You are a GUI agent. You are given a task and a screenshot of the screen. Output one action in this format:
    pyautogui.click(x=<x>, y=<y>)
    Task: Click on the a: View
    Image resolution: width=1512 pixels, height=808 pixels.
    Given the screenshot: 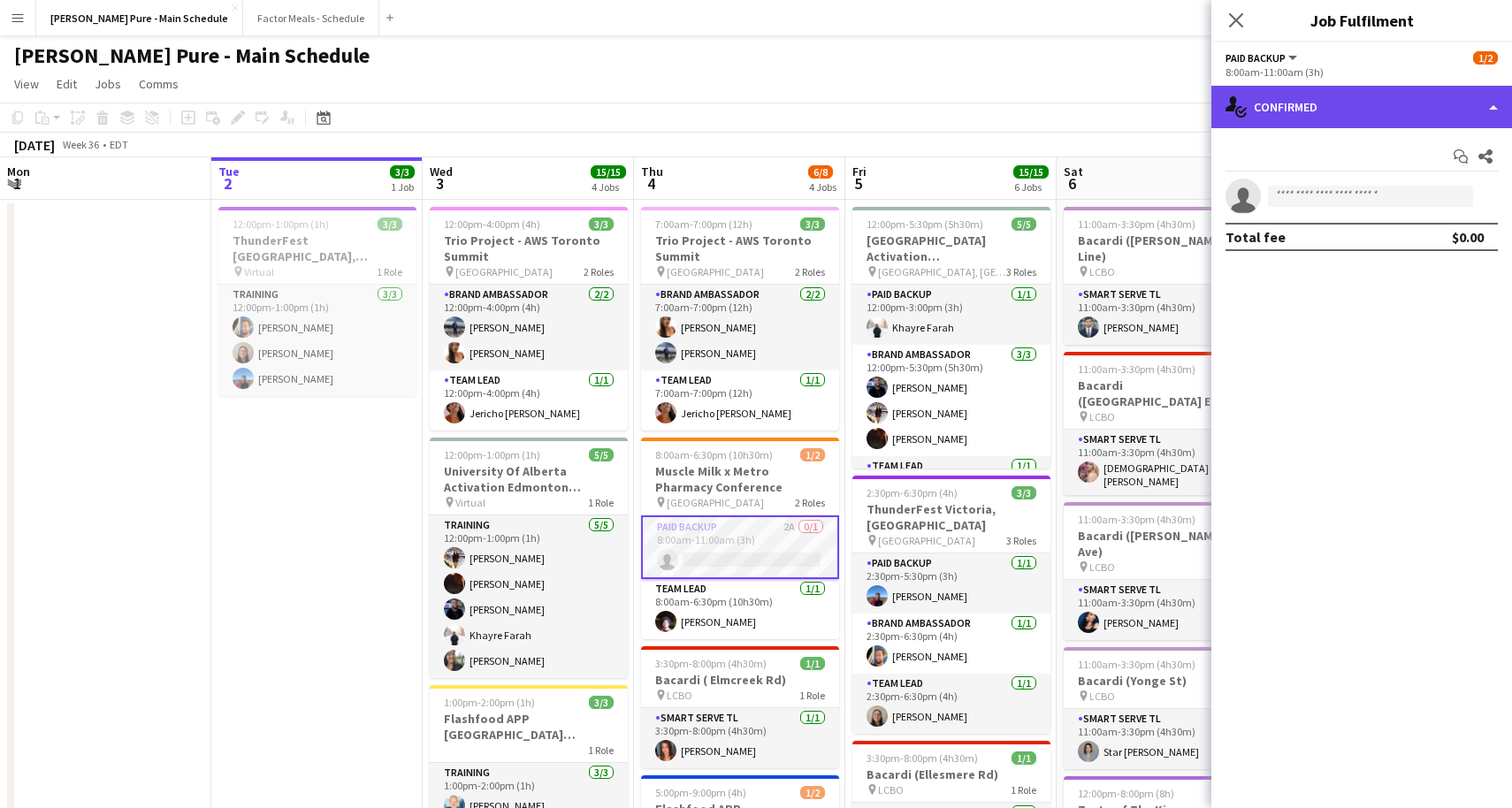 What is the action you would take?
    pyautogui.click(x=27, y=84)
    